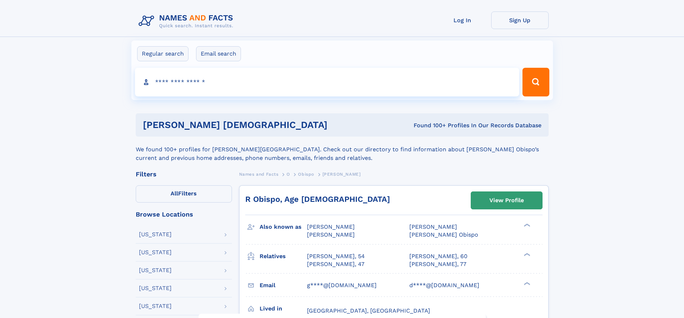  Describe the element at coordinates (507, 201) in the screenshot. I see `a: View Profile` at that location.